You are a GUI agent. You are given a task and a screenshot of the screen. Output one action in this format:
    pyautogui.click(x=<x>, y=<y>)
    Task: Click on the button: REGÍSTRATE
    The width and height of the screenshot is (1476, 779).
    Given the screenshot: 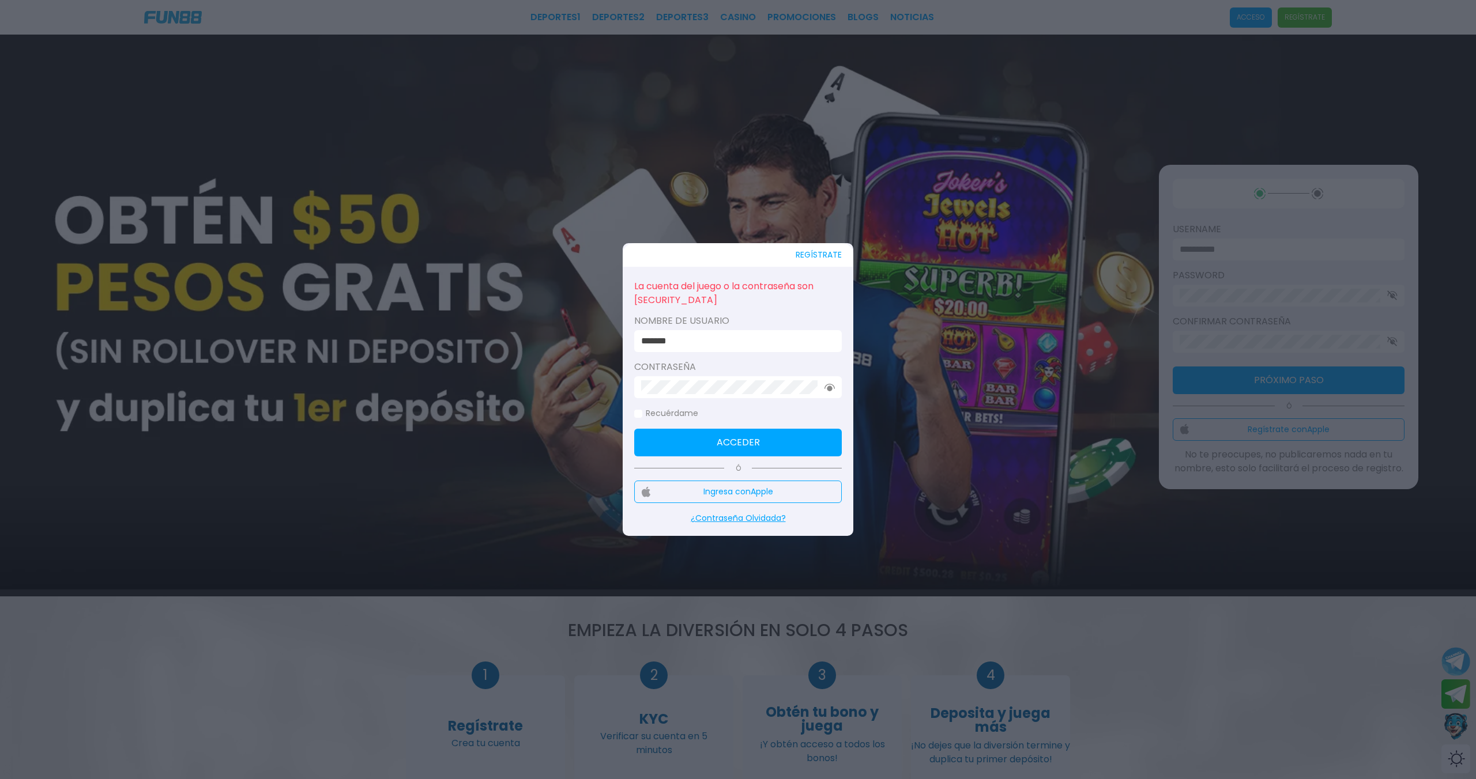 What is the action you would take?
    pyautogui.click(x=819, y=255)
    